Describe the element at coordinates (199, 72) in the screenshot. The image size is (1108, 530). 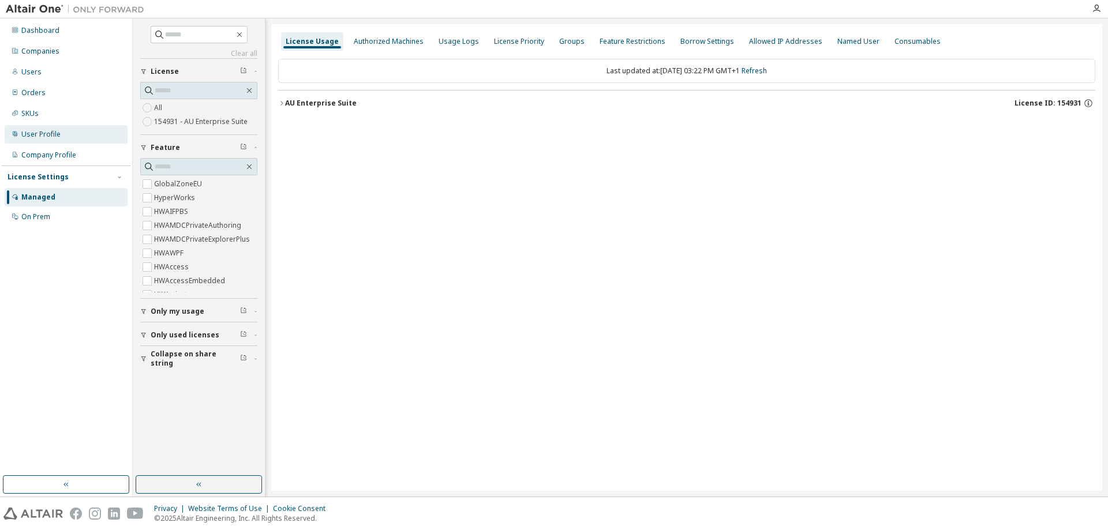
I see `button: License` at that location.